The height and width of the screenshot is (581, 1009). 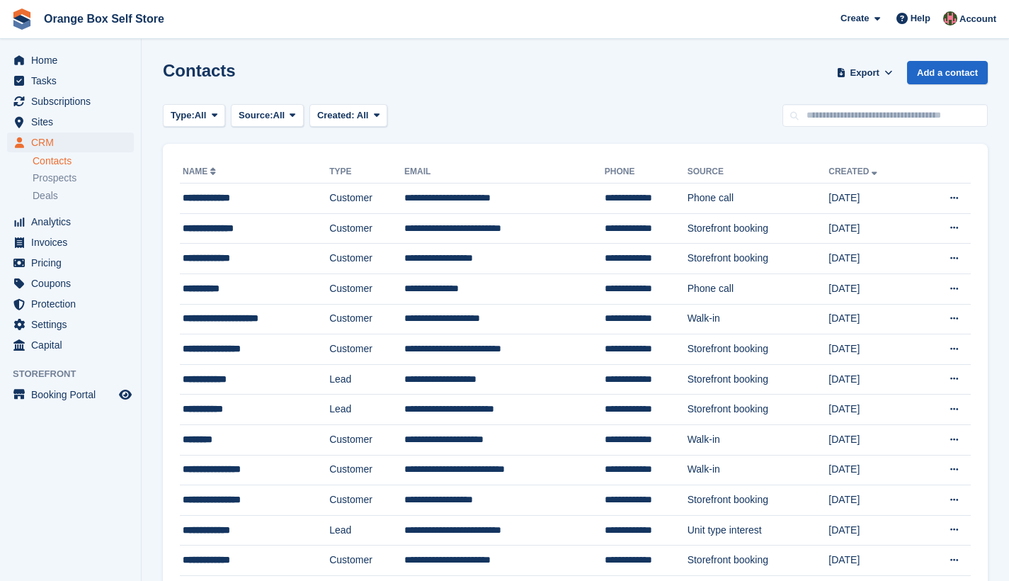 What do you see at coordinates (74, 60) in the screenshot?
I see `span: Home` at bounding box center [74, 60].